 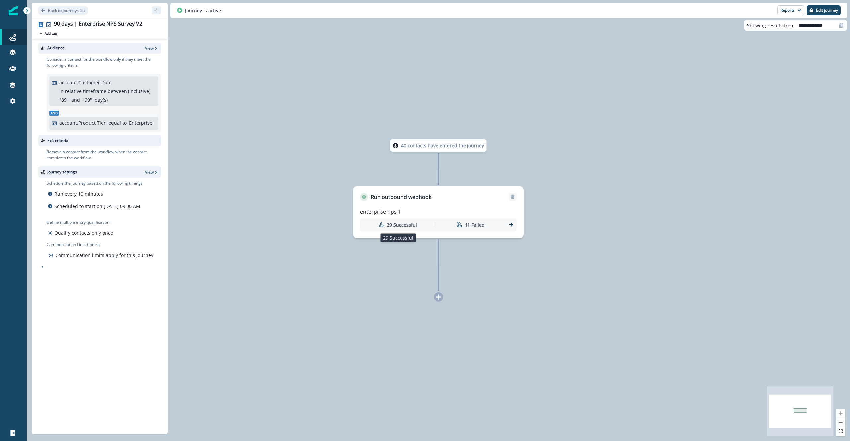 What do you see at coordinates (80, 222) in the screenshot?
I see `p: Define multiple entry qualification` at bounding box center [80, 222].